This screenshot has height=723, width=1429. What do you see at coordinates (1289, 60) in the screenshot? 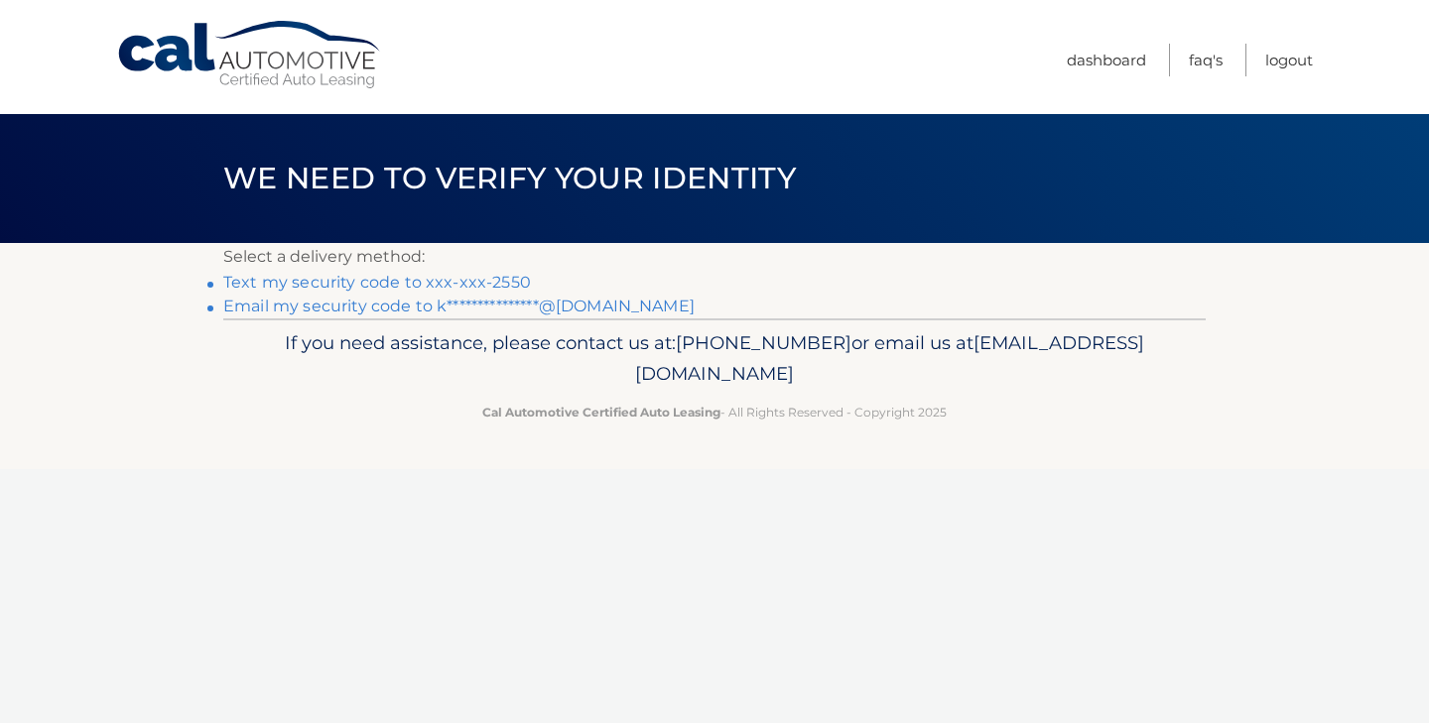
I see `a: Logout` at bounding box center [1289, 60].